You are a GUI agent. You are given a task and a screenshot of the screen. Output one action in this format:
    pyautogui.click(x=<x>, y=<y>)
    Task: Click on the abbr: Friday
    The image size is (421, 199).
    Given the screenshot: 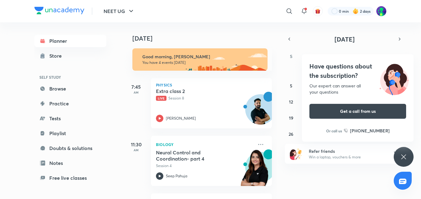 What is the action you would take?
    pyautogui.click(x=380, y=56)
    